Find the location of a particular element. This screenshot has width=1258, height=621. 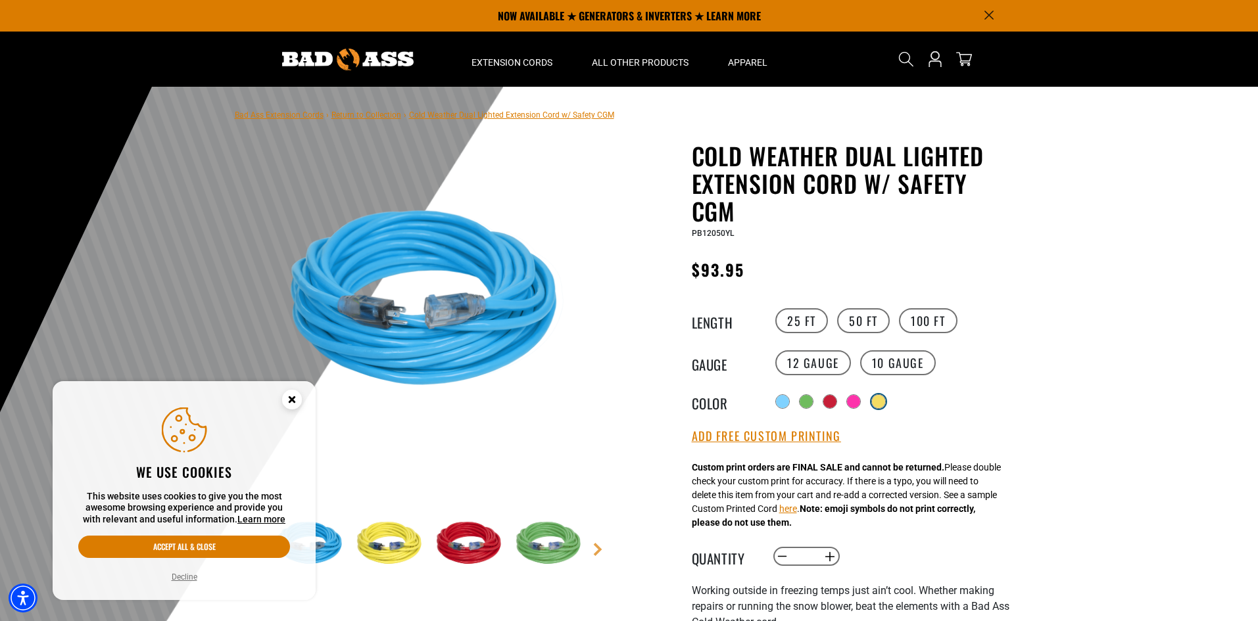

label: 12 Gauge is located at coordinates (813, 363).